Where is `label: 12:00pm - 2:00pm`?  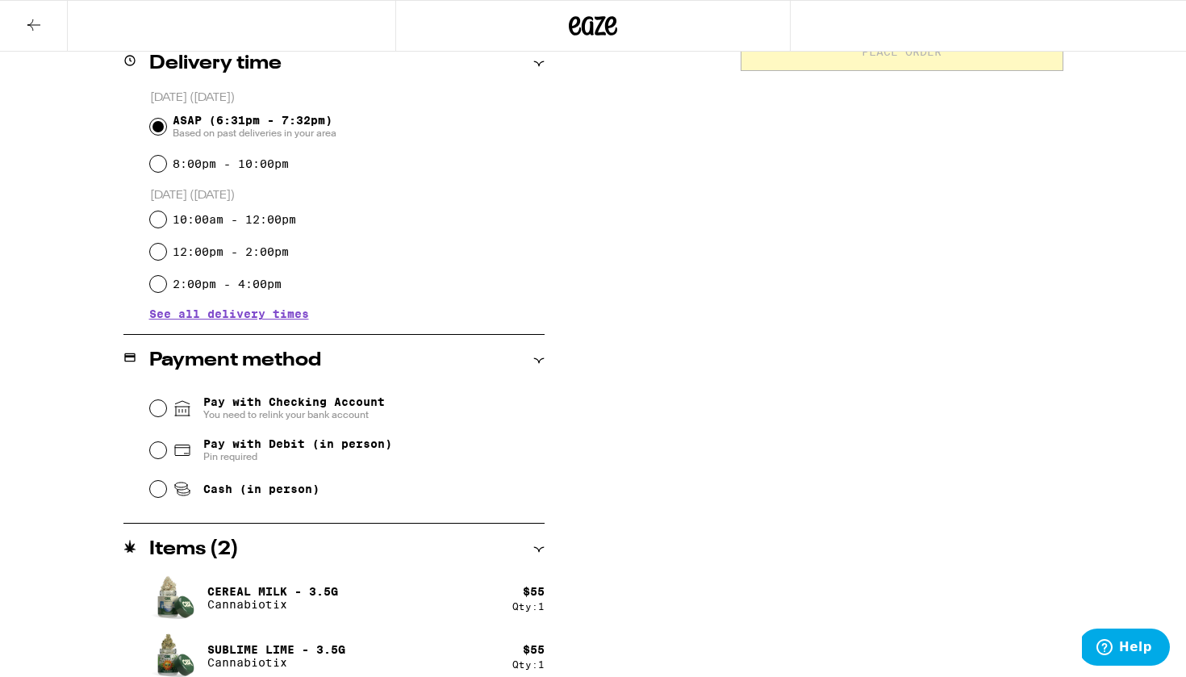
label: 12:00pm - 2:00pm is located at coordinates (231, 252).